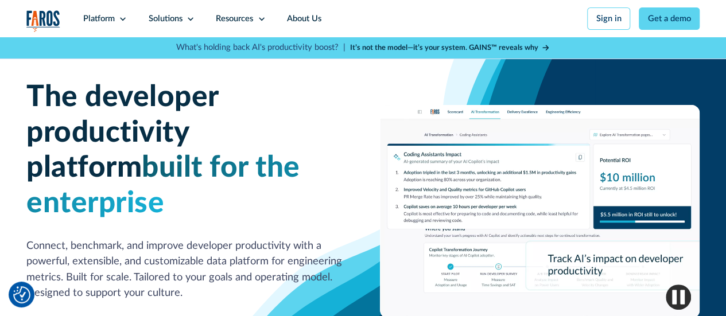  What do you see at coordinates (22, 295) in the screenshot?
I see `img: Revisit consent button` at bounding box center [22, 295].